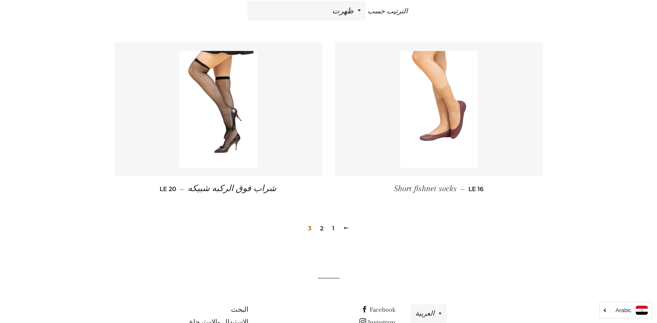 The image size is (657, 323). What do you see at coordinates (476, 189) in the screenshot?
I see `span: LE 16` at bounding box center [476, 189].